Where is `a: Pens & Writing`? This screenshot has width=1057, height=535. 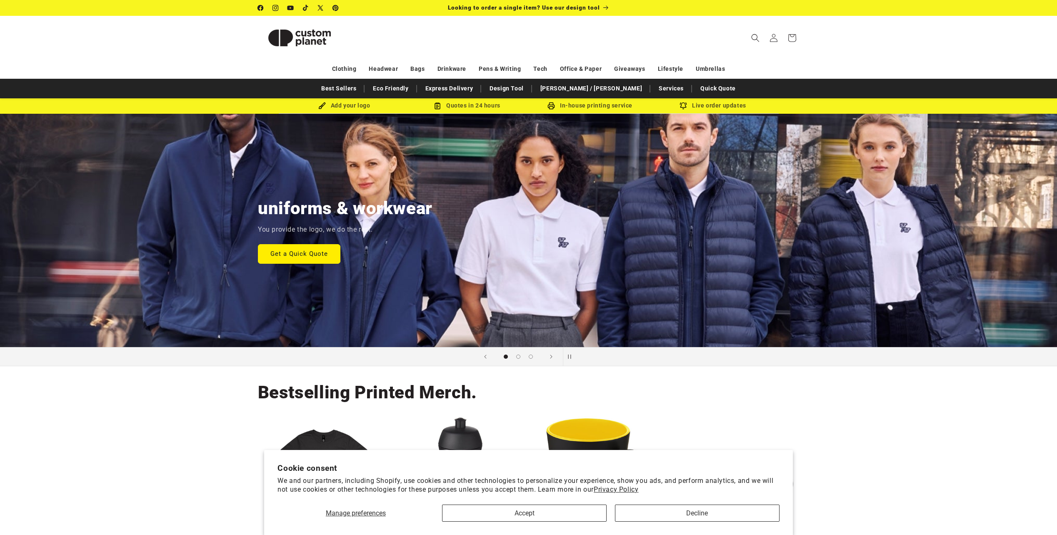 a: Pens & Writing is located at coordinates (499, 69).